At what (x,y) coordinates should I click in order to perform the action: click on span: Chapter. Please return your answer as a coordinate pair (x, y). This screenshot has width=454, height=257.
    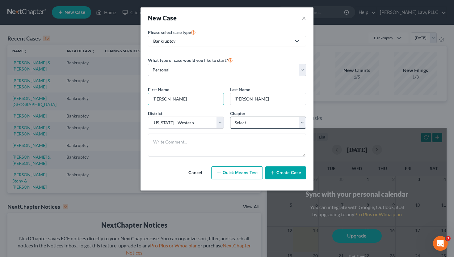
    Looking at the image, I should click on (238, 113).